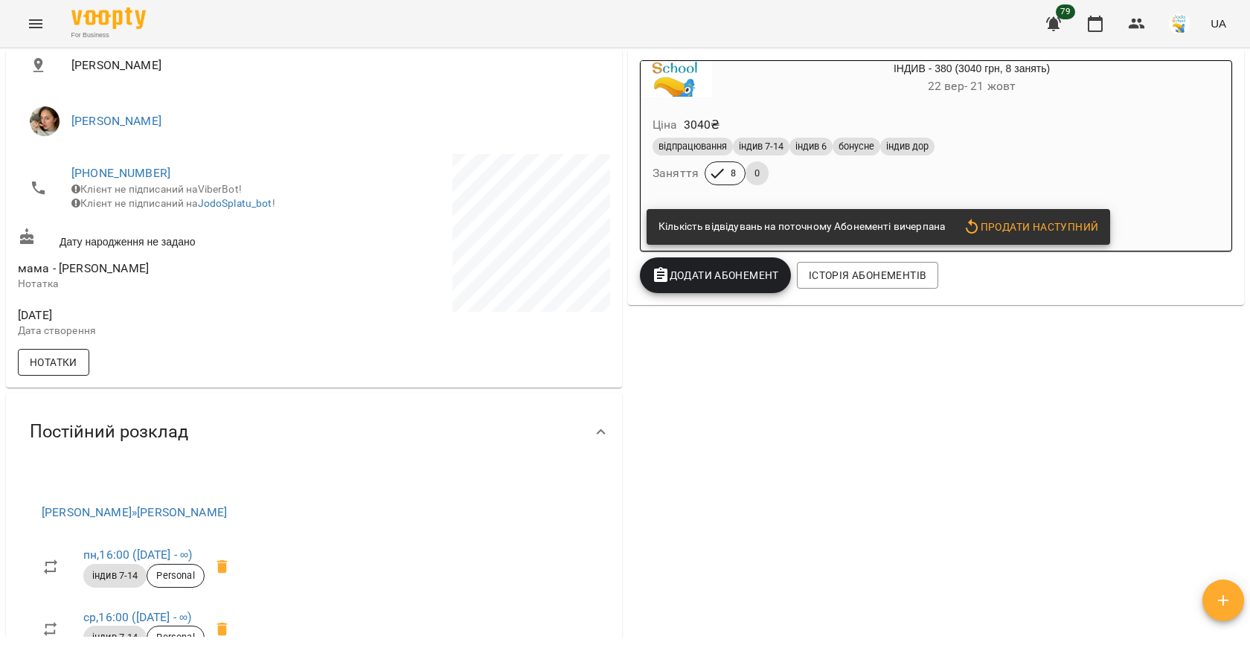 The image size is (1250, 645). What do you see at coordinates (692, 147) in the screenshot?
I see `span: відпрацювання` at bounding box center [692, 147].